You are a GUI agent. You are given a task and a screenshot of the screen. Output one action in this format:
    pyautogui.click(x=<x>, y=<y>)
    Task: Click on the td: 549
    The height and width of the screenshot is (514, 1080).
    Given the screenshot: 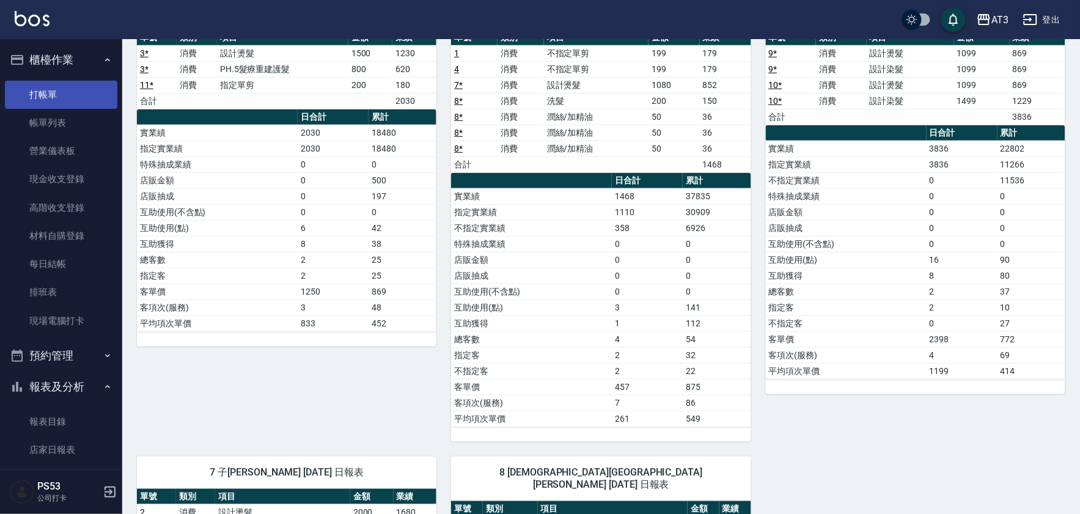 What is the action you would take?
    pyautogui.click(x=717, y=419)
    